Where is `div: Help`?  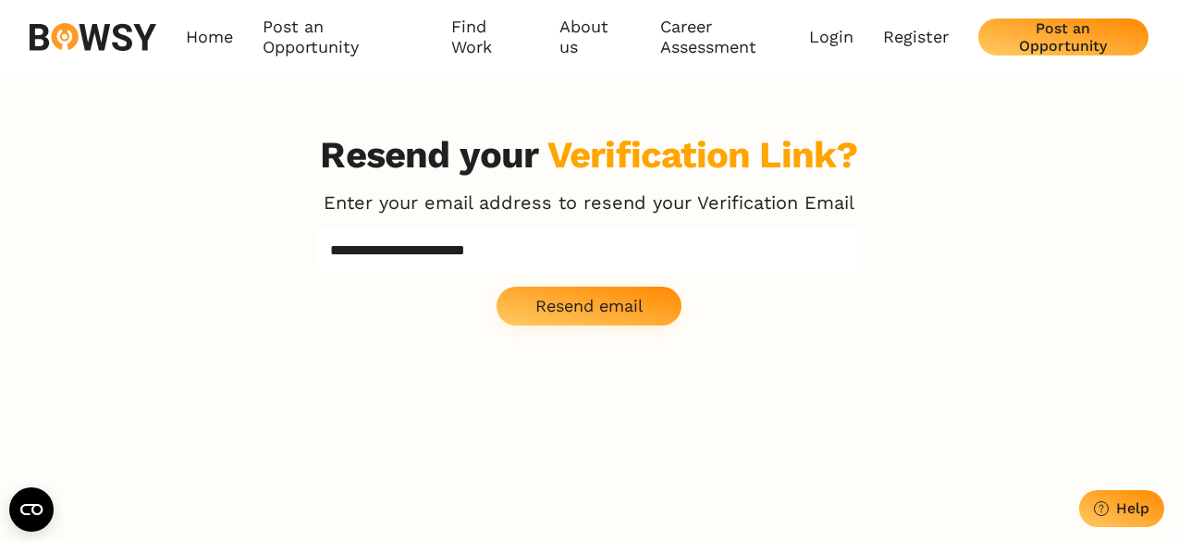 div: Help is located at coordinates (1133, 508).